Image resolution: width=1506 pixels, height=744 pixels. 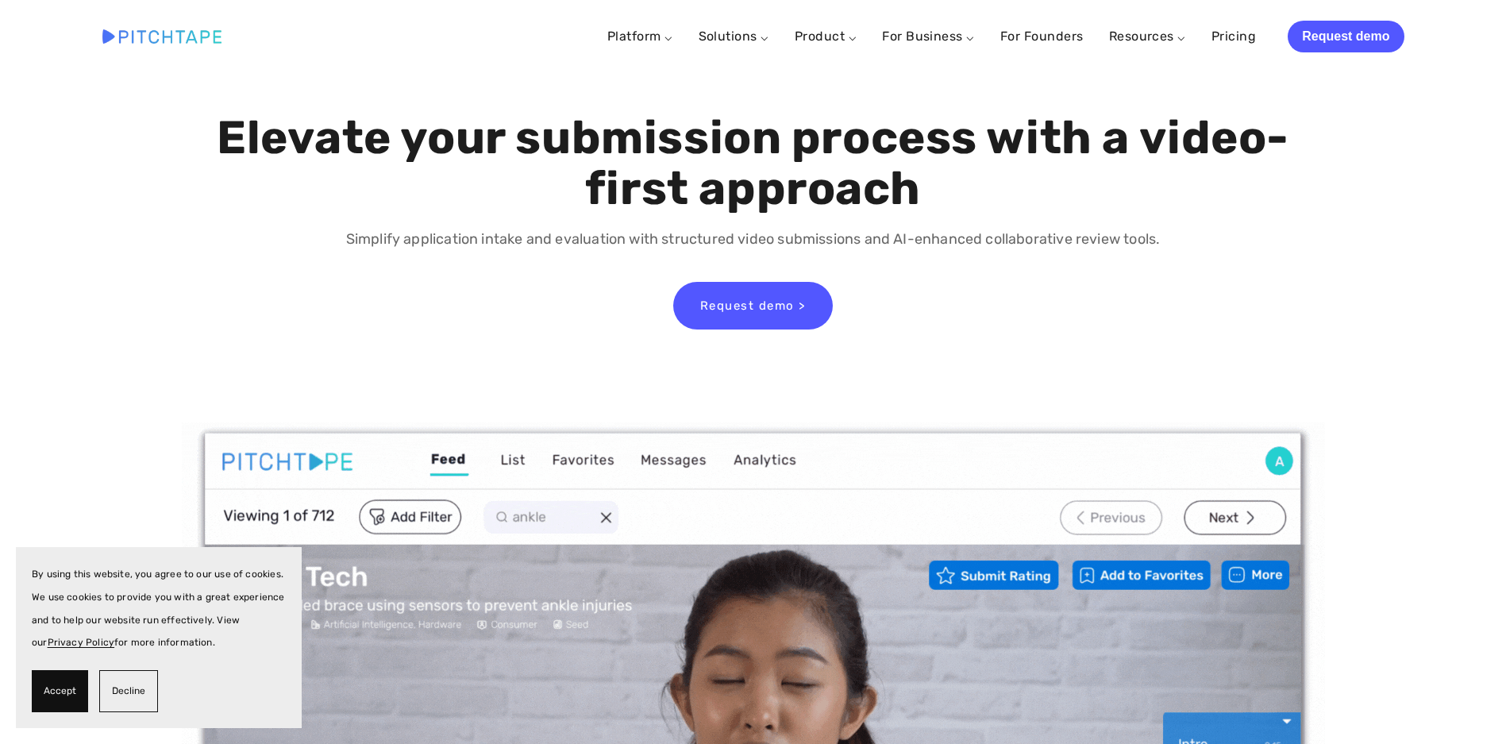 What do you see at coordinates (159, 637) in the screenshot?
I see `section: Cookie banner` at bounding box center [159, 637].